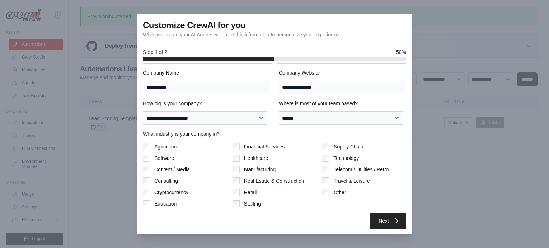 Image resolution: width=549 pixels, height=248 pixels. I want to click on p: While we create your AI Agents, we'll use this information to personalize your experience., so click(242, 35).